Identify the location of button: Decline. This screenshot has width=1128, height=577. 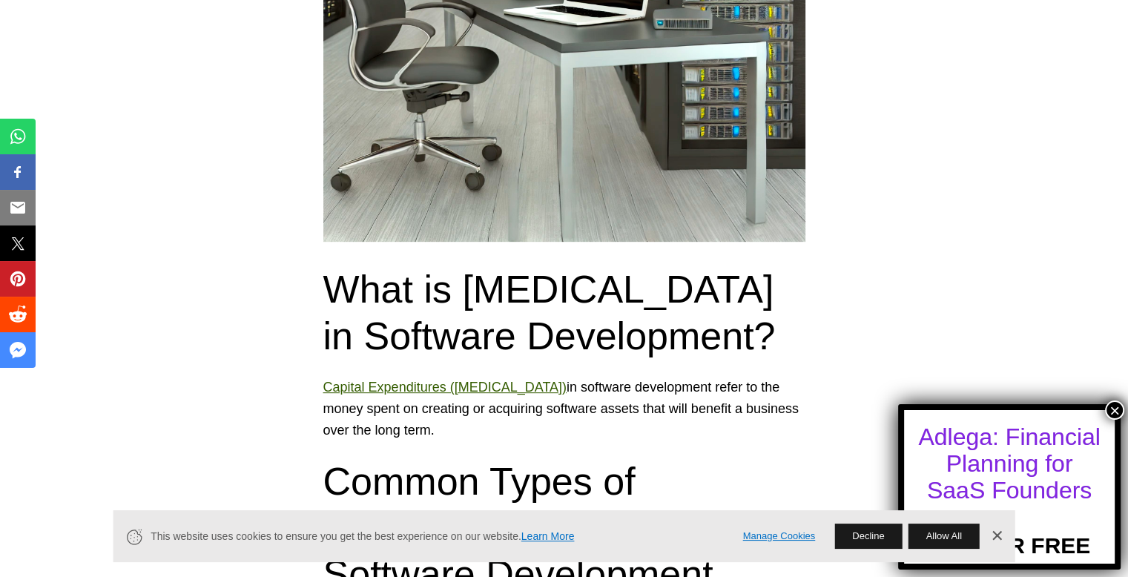
(867, 536).